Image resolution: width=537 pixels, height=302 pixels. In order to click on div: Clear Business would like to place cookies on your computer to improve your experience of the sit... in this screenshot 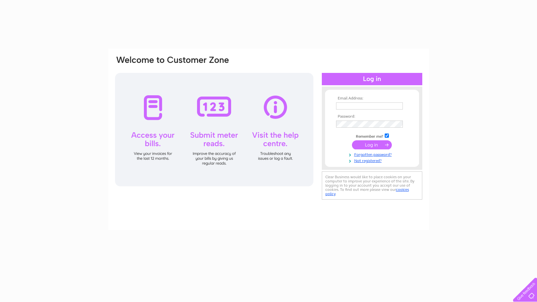, I will do `click(372, 185)`.